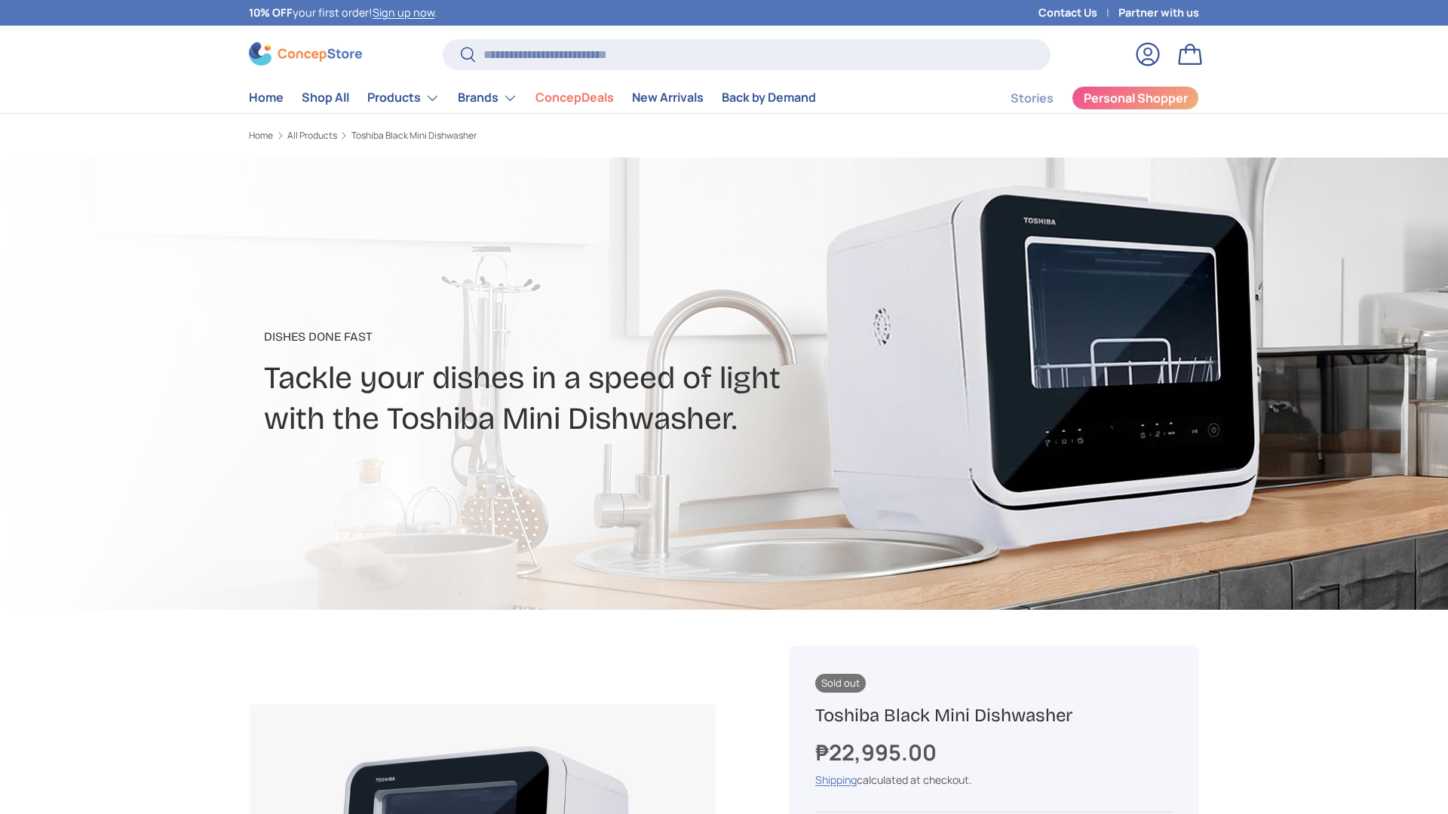  Describe the element at coordinates (305, 54) in the screenshot. I see `a: ConcepStore` at that location.